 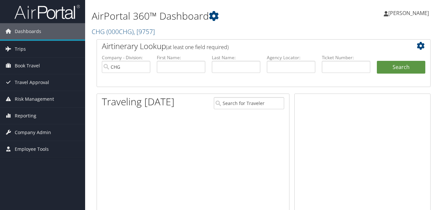 I want to click on h2: Airtinerary Lookup, so click(x=250, y=46).